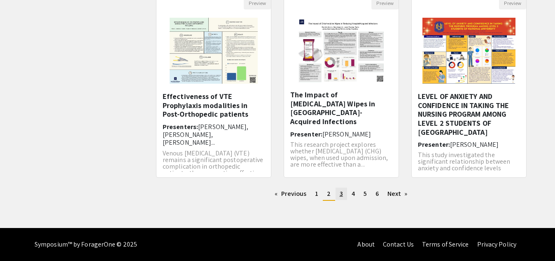 The height and width of the screenshot is (261, 555). I want to click on h5: LEVEL OF ANXIETY AND CONFIDENCE IN TAKING THE NURSING PROGRAM AMONG LEVEL 2 STUDENTS OF [GEOGRAPH..., so click(469, 114).